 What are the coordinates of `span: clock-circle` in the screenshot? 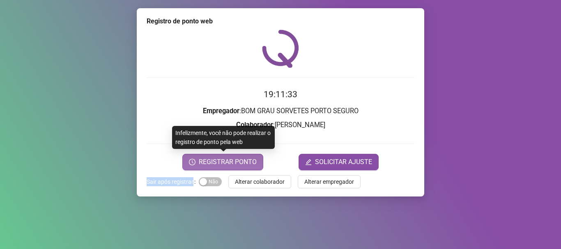 It's located at (192, 162).